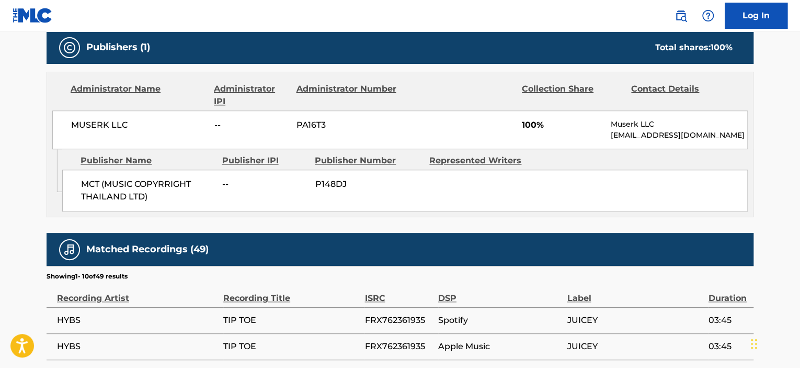  I want to click on div: Publisher Number, so click(368, 161).